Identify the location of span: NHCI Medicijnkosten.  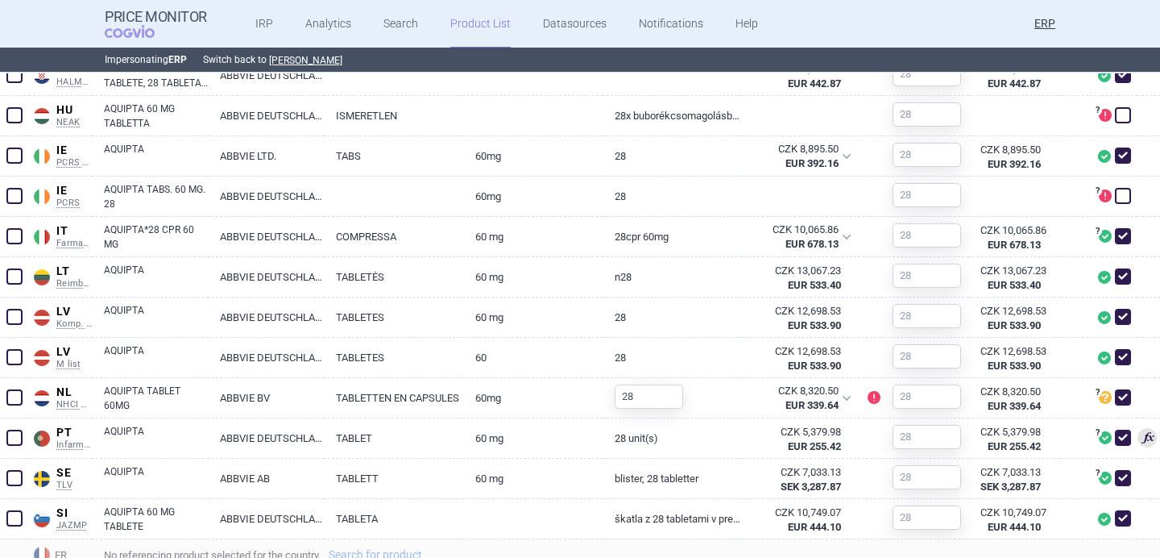
(74, 405).